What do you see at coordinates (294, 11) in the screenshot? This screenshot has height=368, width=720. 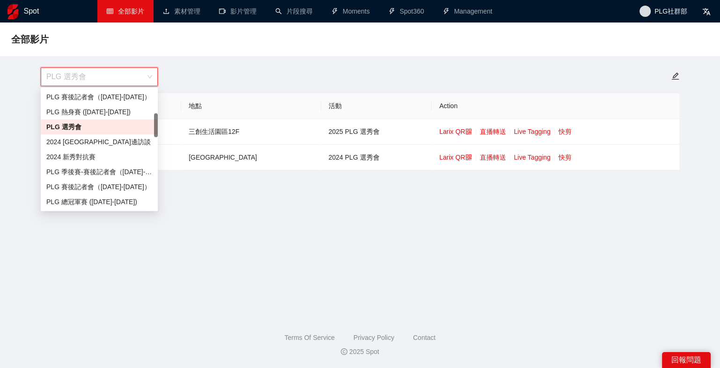 I see `a: search片段搜尋` at bounding box center [294, 11].